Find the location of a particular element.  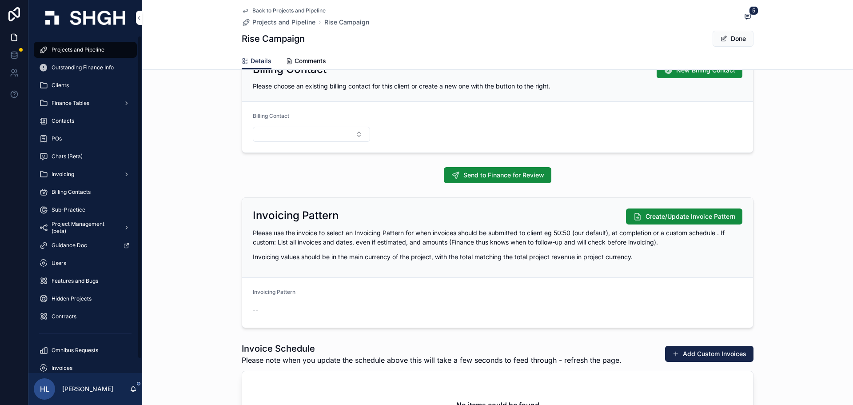

span: Back to Projects and Pipeline is located at coordinates (289, 11).